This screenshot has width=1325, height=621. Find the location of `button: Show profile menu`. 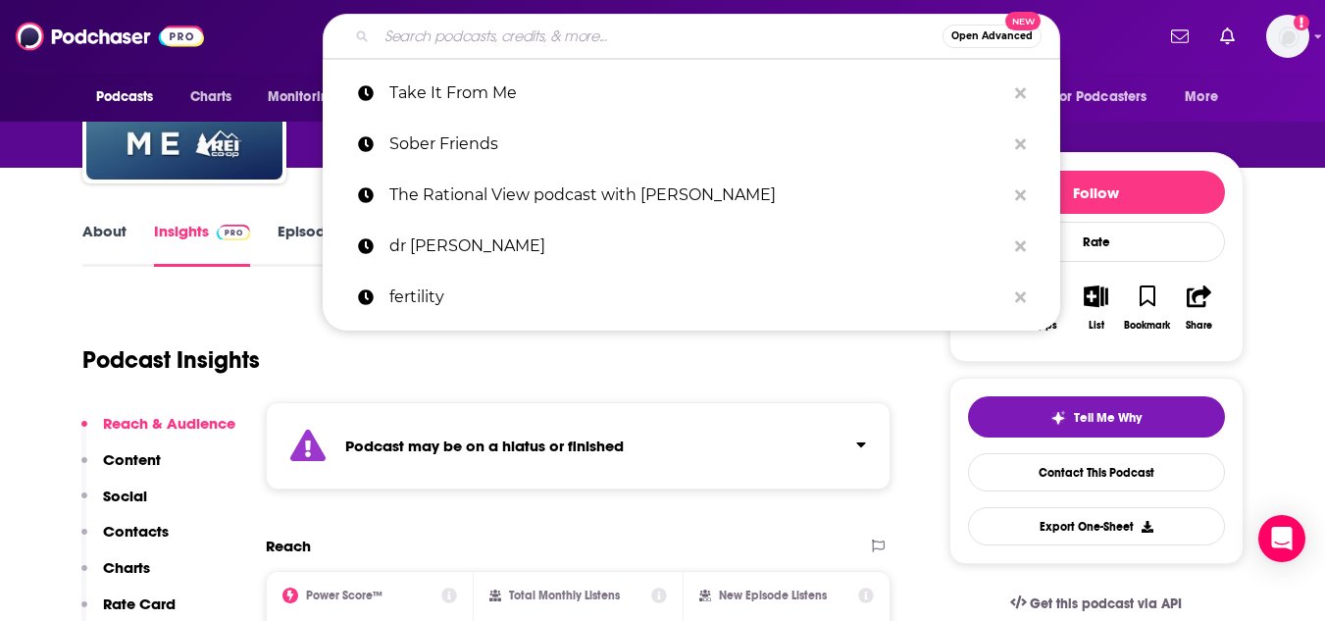

button: Show profile menu is located at coordinates (1288, 36).